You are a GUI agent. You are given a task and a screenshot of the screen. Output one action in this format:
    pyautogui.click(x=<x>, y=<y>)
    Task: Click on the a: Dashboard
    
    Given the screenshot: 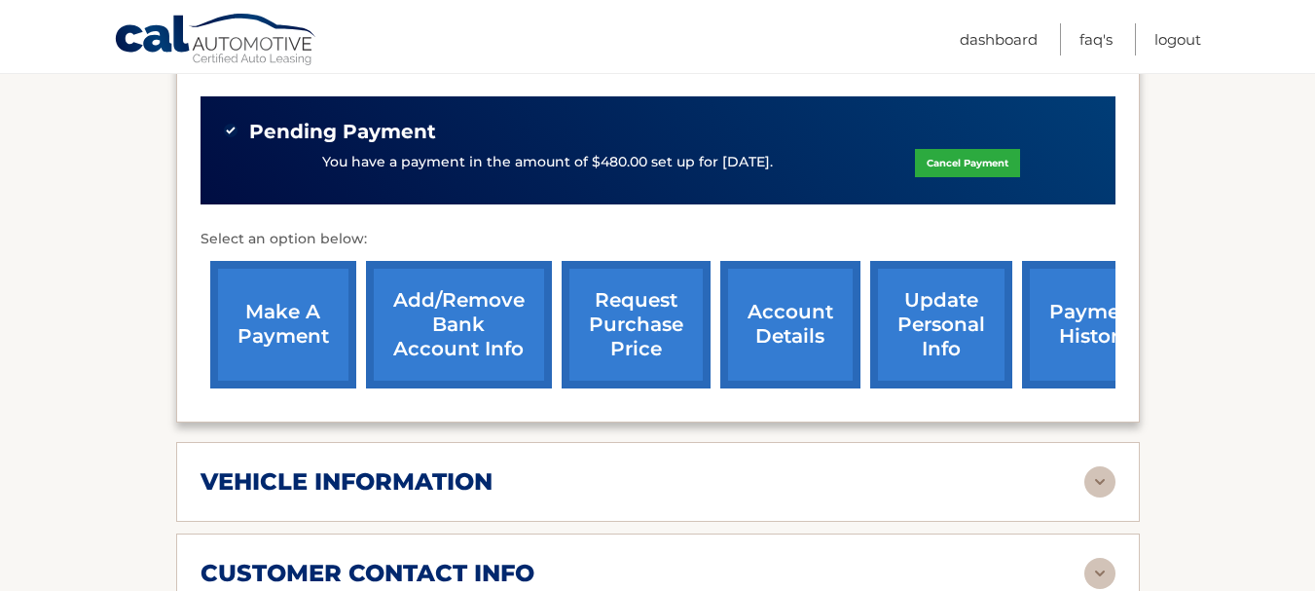 What is the action you would take?
    pyautogui.click(x=999, y=39)
    